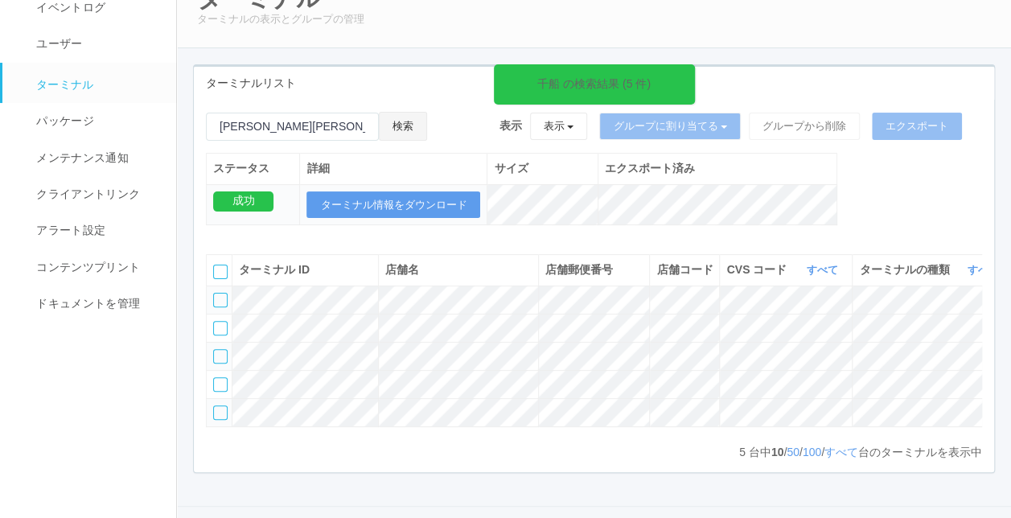  Describe the element at coordinates (86, 267) in the screenshot. I see `span: コンテンツプリント` at that location.